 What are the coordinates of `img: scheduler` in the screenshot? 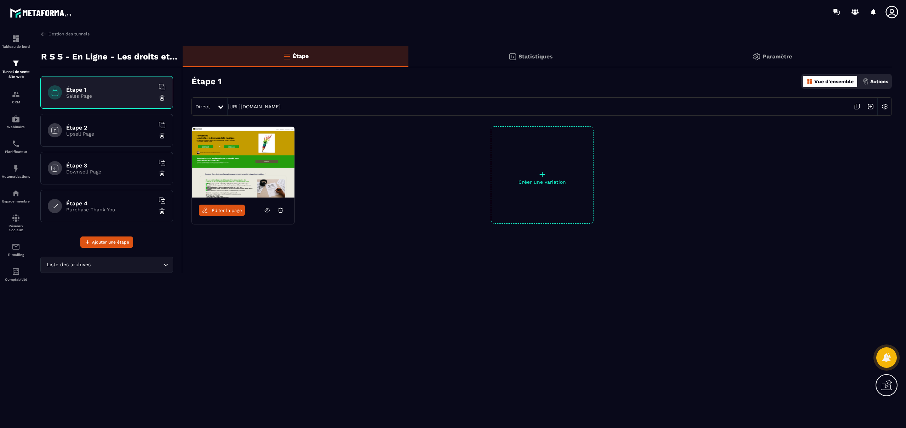 It's located at (16, 144).